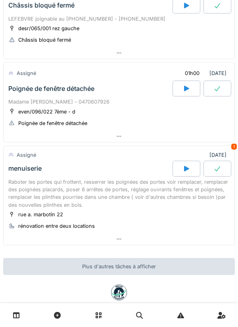 The height and width of the screenshot is (327, 238). Describe the element at coordinates (40, 214) in the screenshot. I see `div: rue a. marbotin 22` at that location.